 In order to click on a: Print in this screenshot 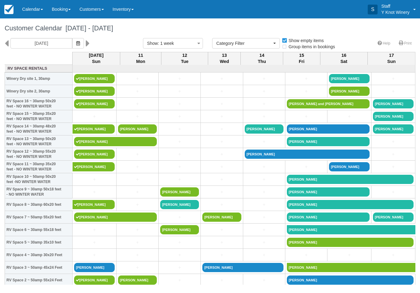, I will do `click(405, 43)`.